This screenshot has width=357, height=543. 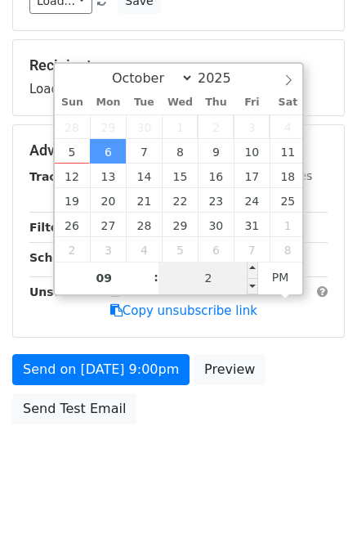 What do you see at coordinates (74, 409) in the screenshot?
I see `a: Send Test Email` at bounding box center [74, 409].